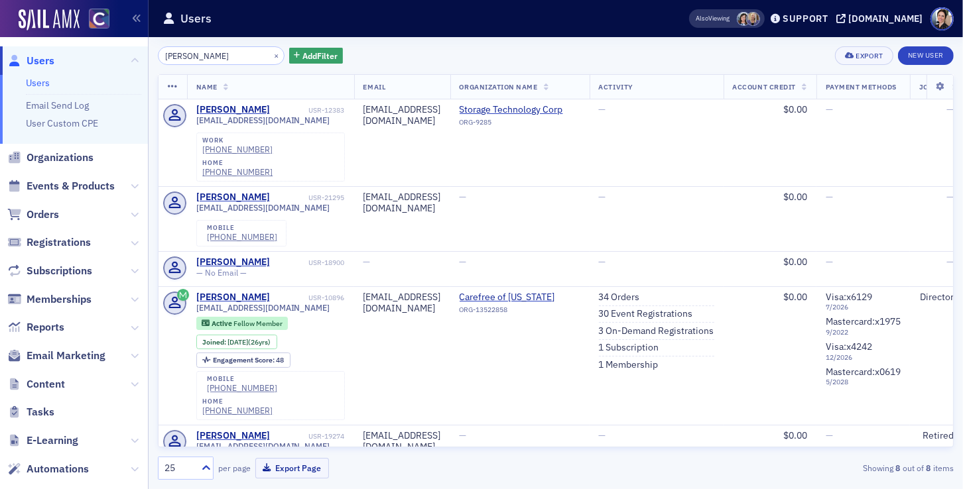 This screenshot has width=963, height=489. What do you see at coordinates (248, 360) in the screenshot?
I see `div: 48` at bounding box center [248, 360].